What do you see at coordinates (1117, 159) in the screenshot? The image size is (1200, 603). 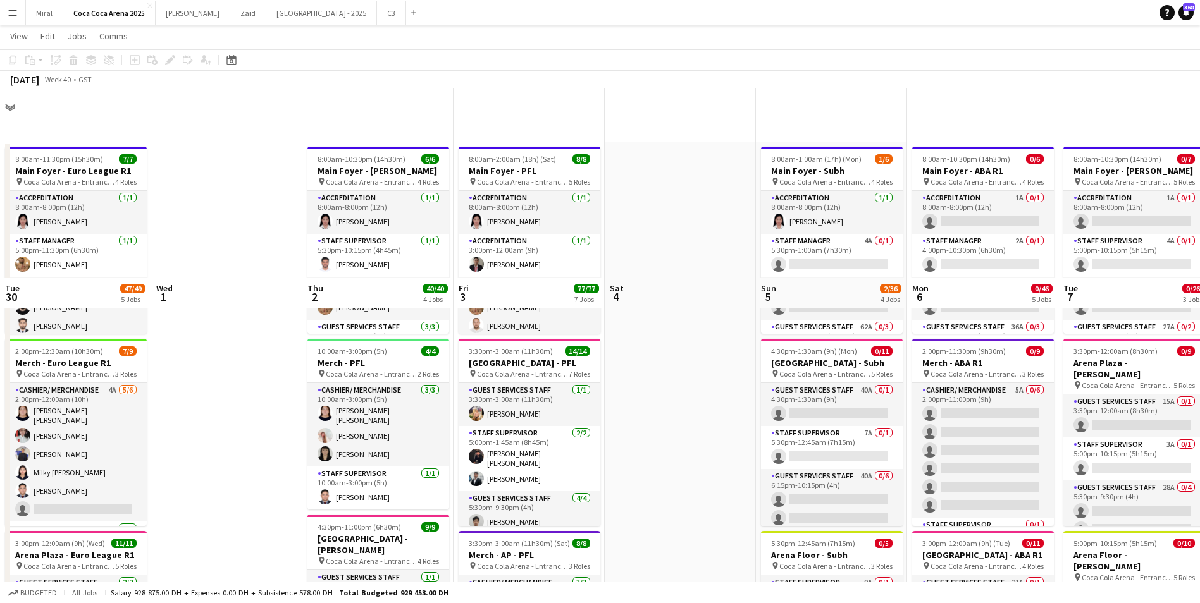 I see `span: 8:00am-10:30pm (14h30m)` at bounding box center [1117, 159].